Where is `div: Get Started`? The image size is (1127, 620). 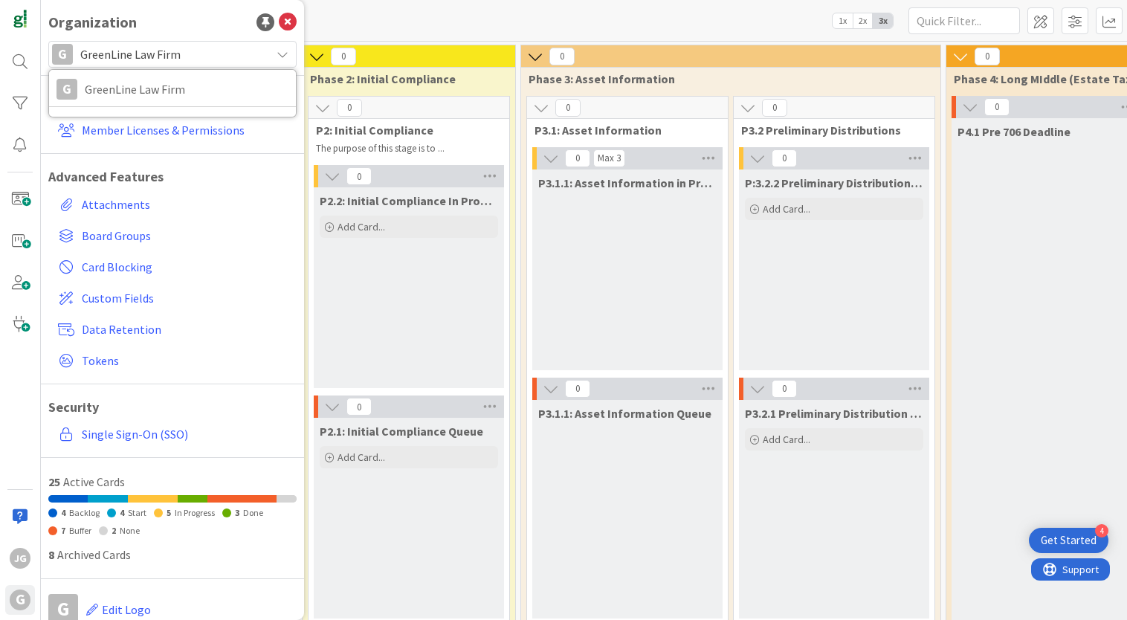 div: Get Started is located at coordinates (1068, 540).